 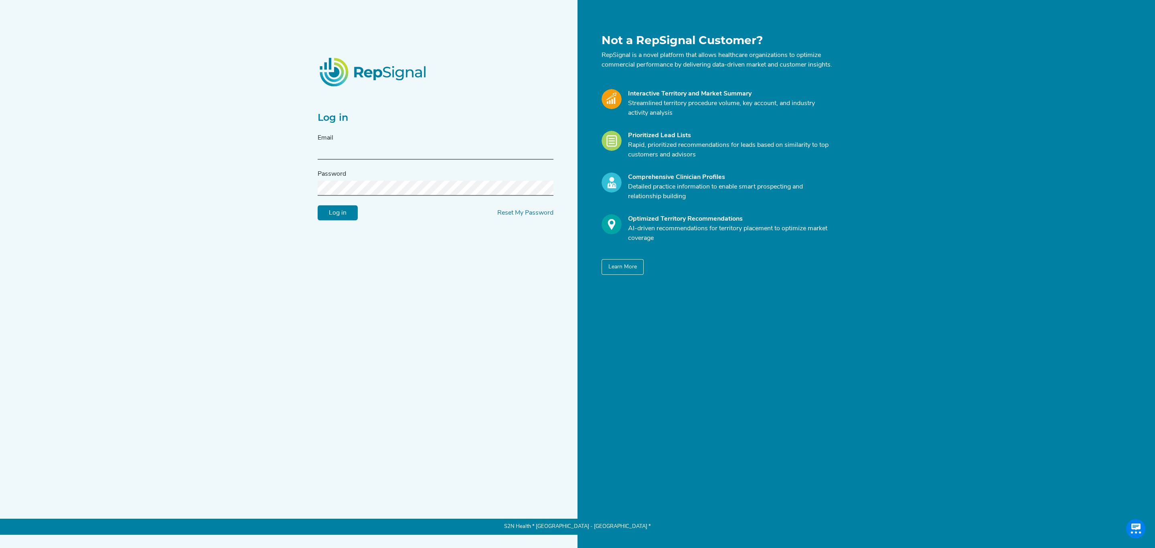 What do you see at coordinates (730, 94) in the screenshot?
I see `div: Interactive Territory and Market Summary` at bounding box center [730, 94].